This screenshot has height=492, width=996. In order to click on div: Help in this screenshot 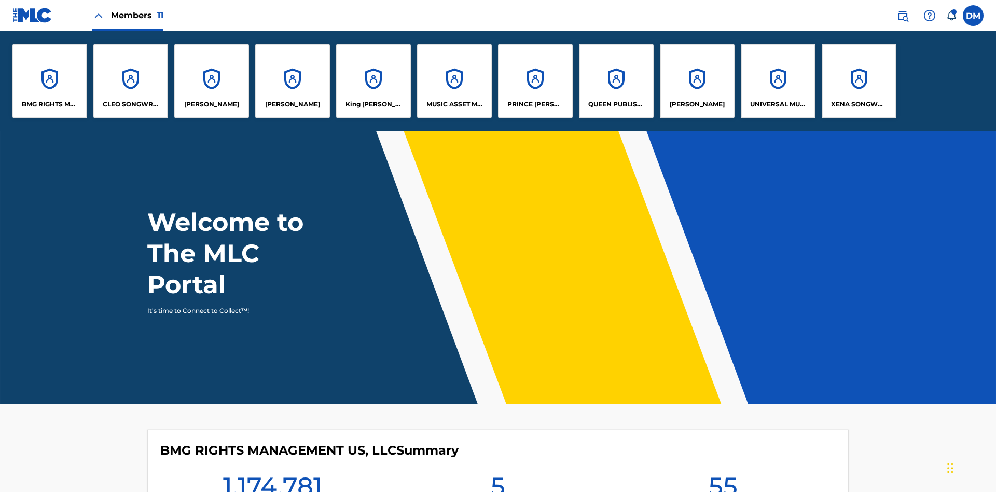, I will do `click(930, 16)`.